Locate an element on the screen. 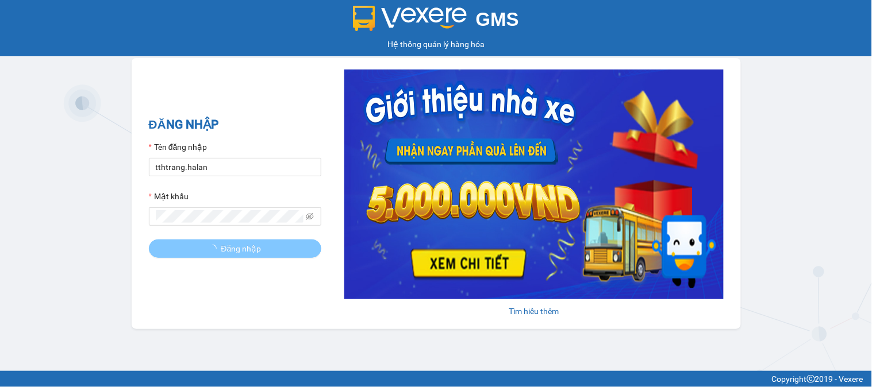 This screenshot has height=387, width=872. label: Tên đăng nhập is located at coordinates (178, 147).